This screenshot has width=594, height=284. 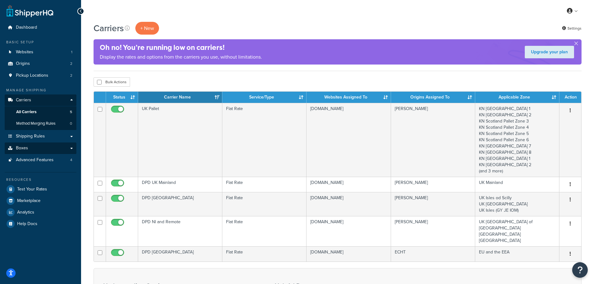 What do you see at coordinates (180, 184) in the screenshot?
I see `td: DPD UK Mainland` at bounding box center [180, 184].